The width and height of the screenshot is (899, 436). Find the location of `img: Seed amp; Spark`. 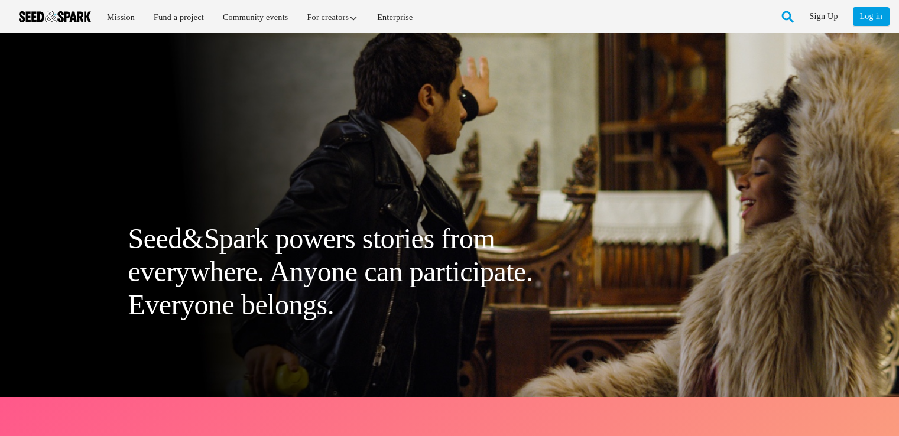

img: Seed amp; Spark is located at coordinates (55, 17).